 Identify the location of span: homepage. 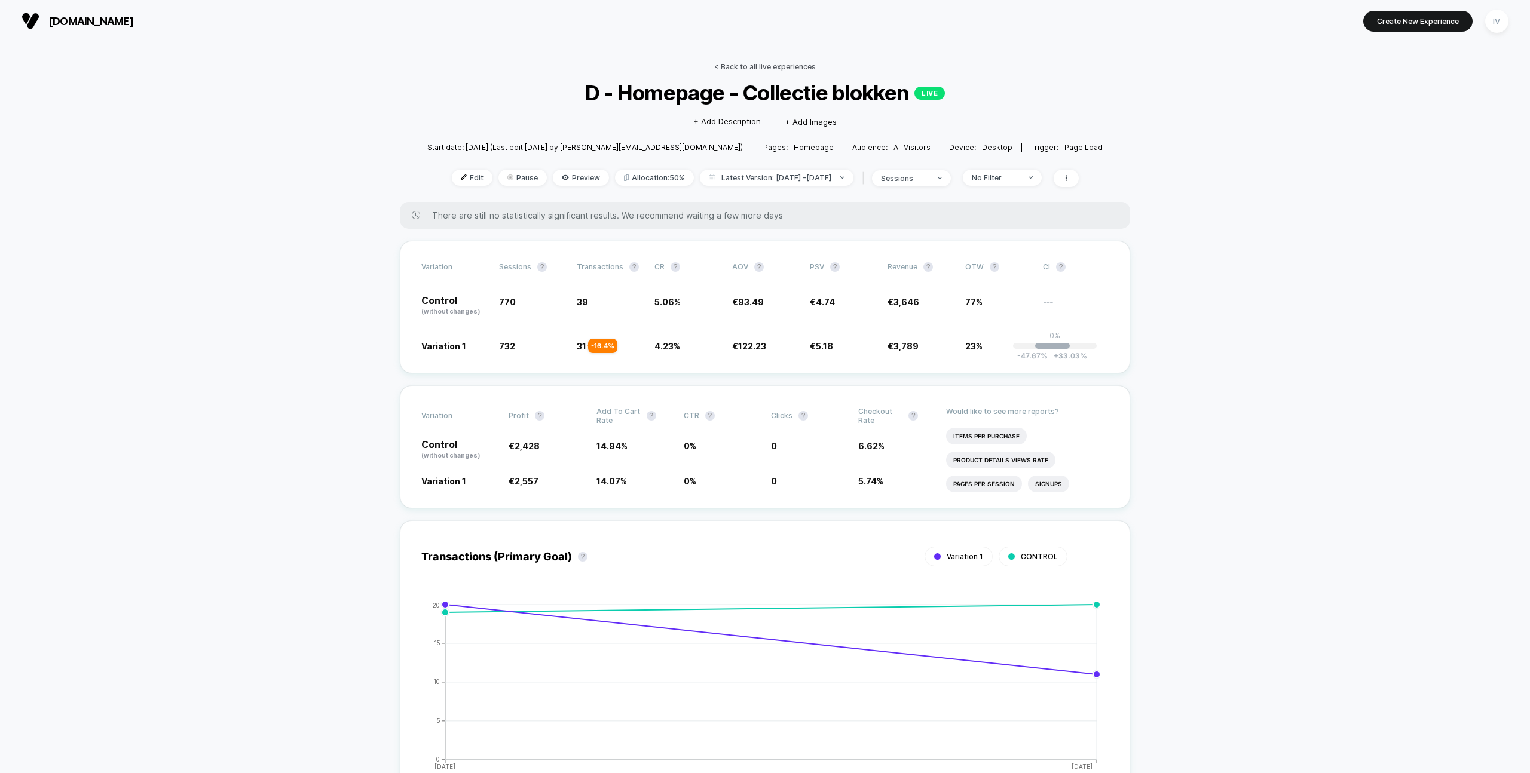
(813, 147).